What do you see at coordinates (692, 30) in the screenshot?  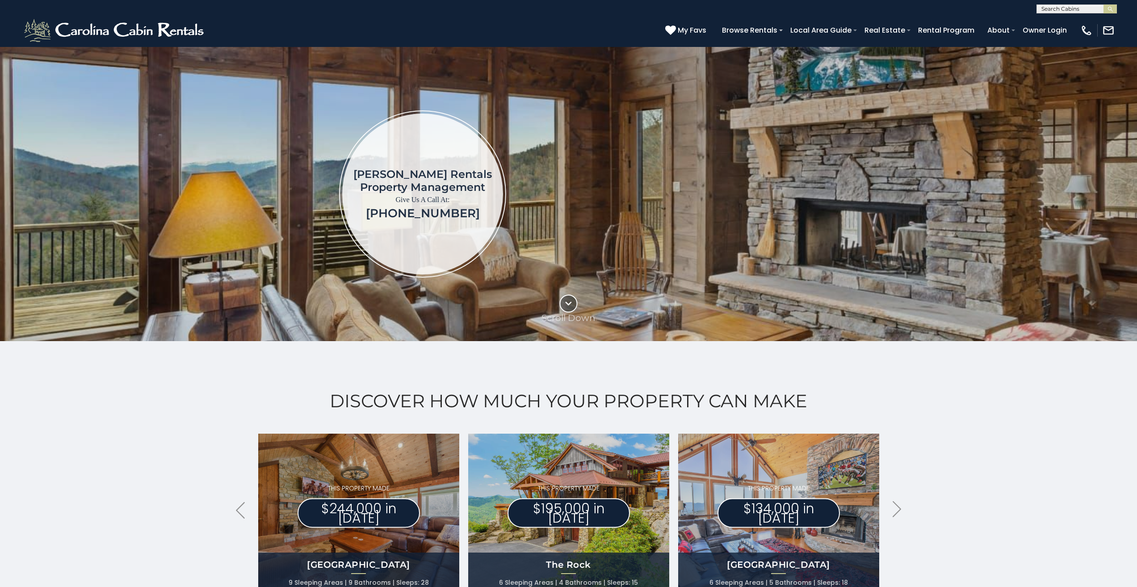 I see `span: My Favs` at bounding box center [692, 30].